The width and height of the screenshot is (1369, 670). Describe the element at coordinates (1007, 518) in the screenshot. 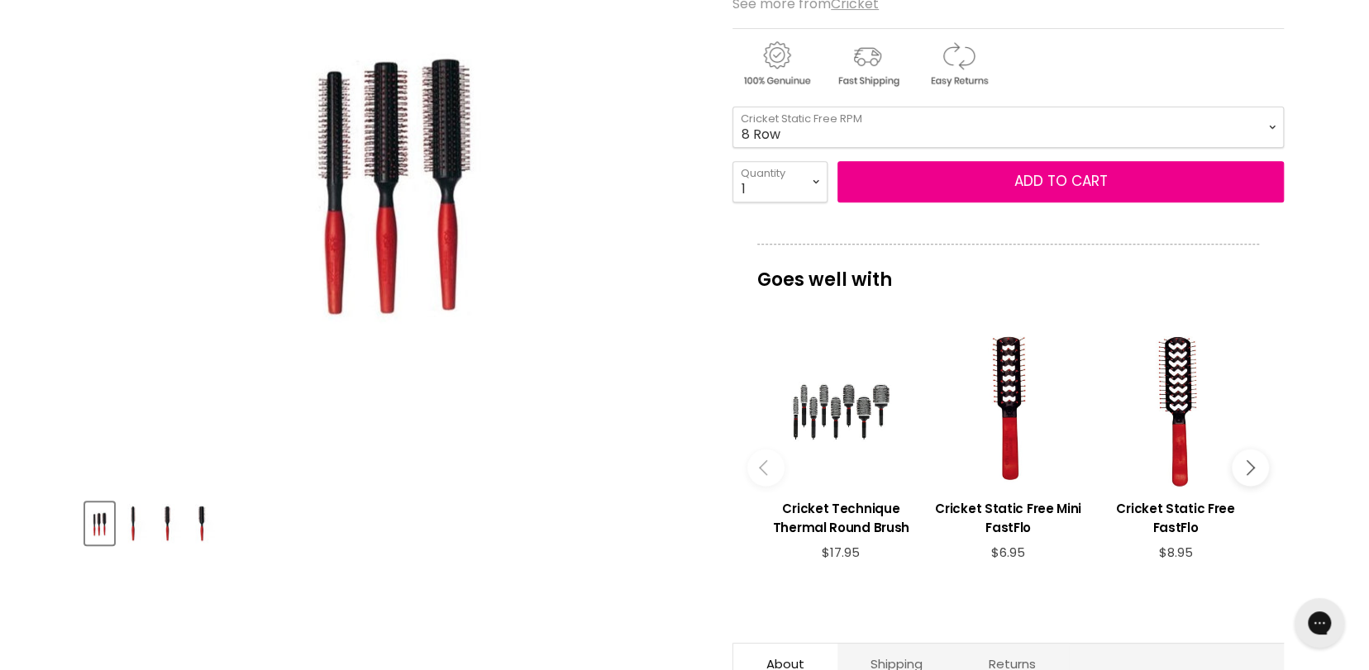

I see `h3: Cricket Static Free Mini FastFlo` at that location.